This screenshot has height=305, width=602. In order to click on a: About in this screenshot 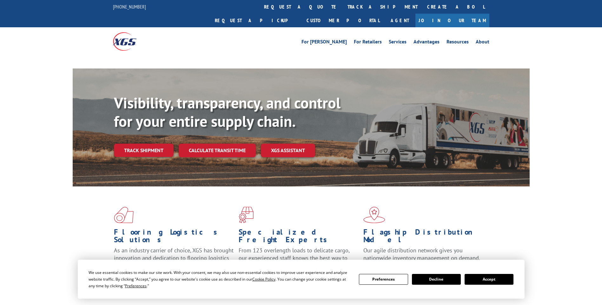, I will do `click(483, 43)`.